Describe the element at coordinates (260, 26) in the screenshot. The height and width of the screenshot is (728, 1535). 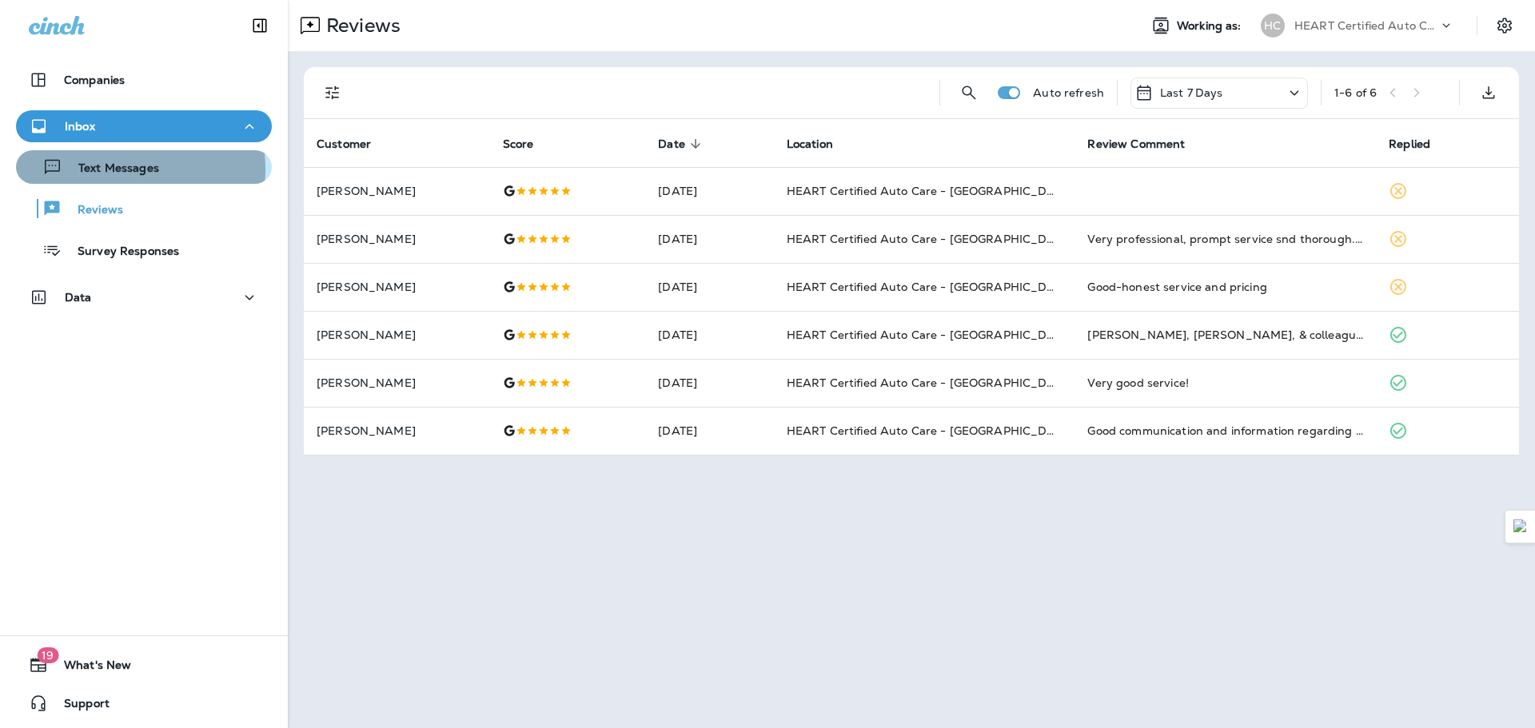
I see `button: Collapse Sidebar` at that location.